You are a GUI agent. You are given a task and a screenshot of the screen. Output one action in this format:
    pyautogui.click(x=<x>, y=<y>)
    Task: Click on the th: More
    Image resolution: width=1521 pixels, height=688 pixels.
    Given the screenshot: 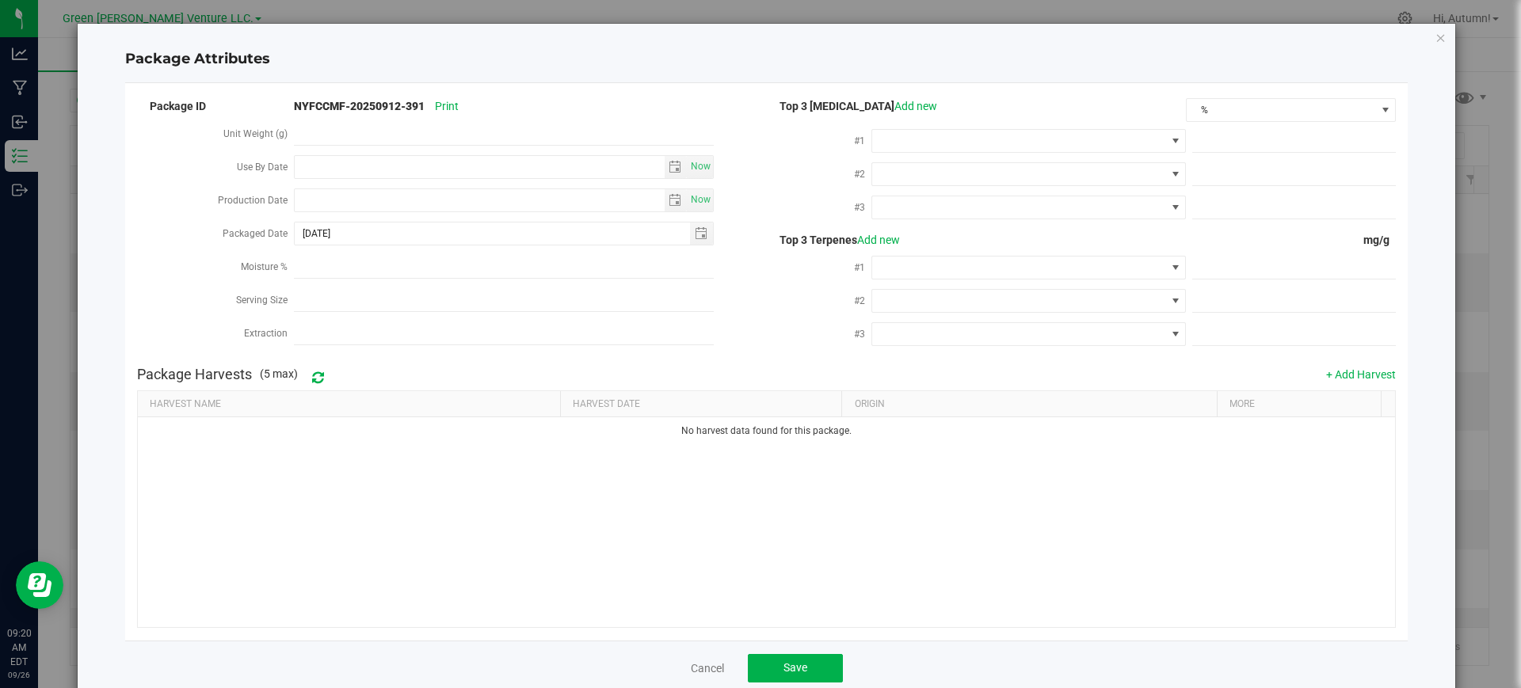 What is the action you would take?
    pyautogui.click(x=1298, y=405)
    